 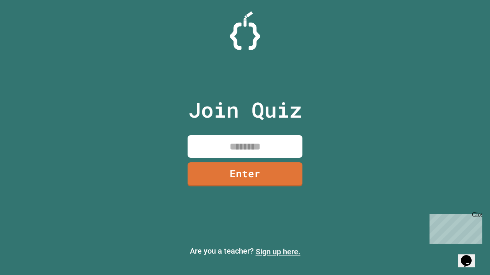 What do you see at coordinates (28, 26) in the screenshot?
I see `div: Chat with us now!Close` at bounding box center [28, 26].